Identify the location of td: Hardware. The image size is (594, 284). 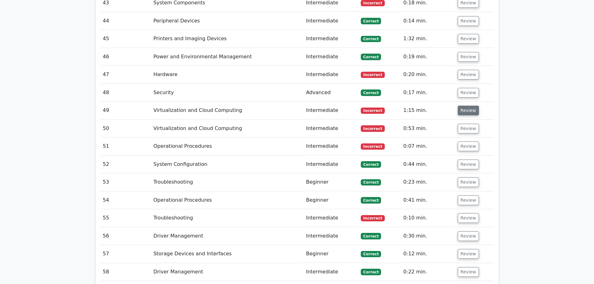
(227, 74).